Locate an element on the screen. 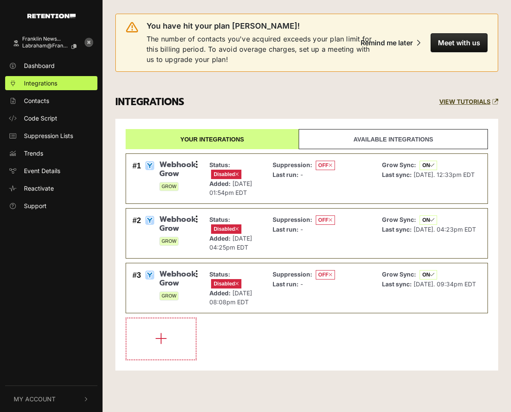 The width and height of the screenshot is (511, 412). div: #3 is located at coordinates (137, 288).